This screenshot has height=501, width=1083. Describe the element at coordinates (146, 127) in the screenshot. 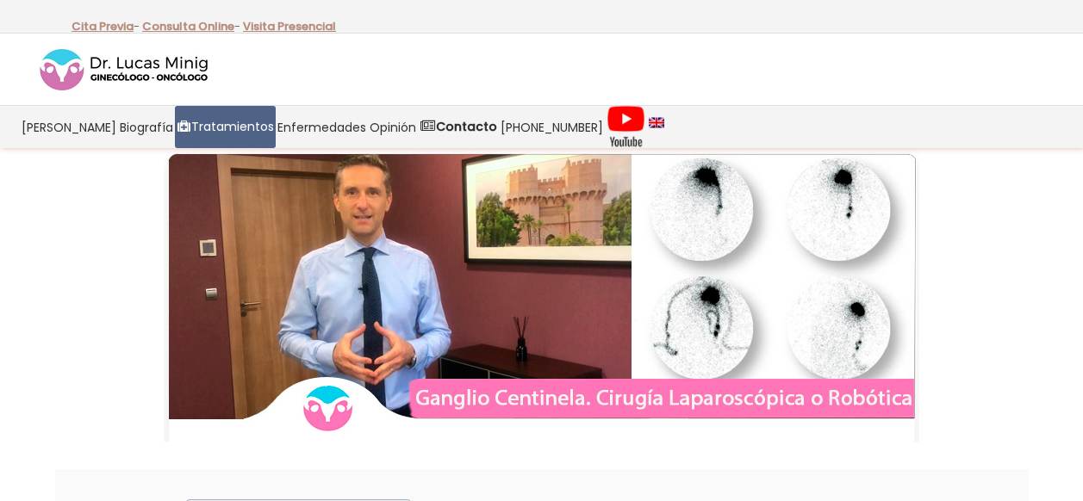

I see `a: Biografía` at that location.